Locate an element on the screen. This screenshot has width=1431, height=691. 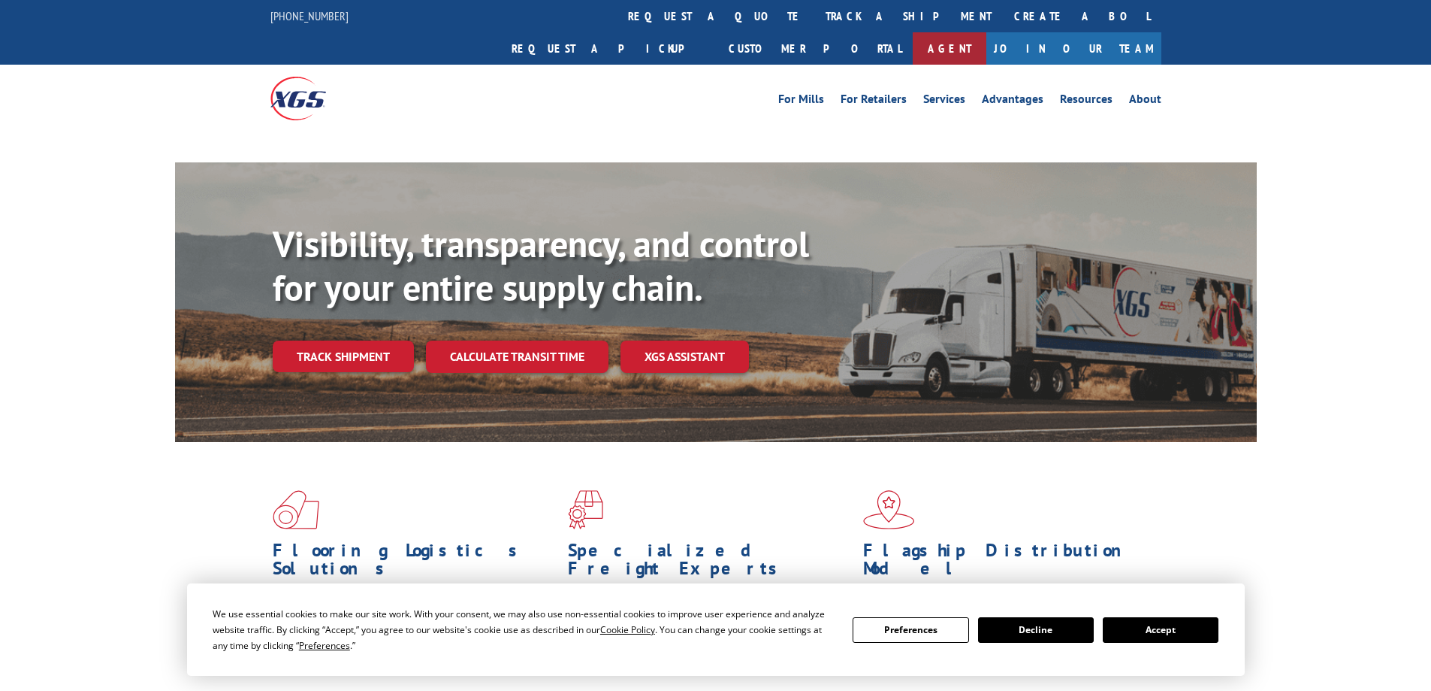
a: Resources is located at coordinates (1086, 101).